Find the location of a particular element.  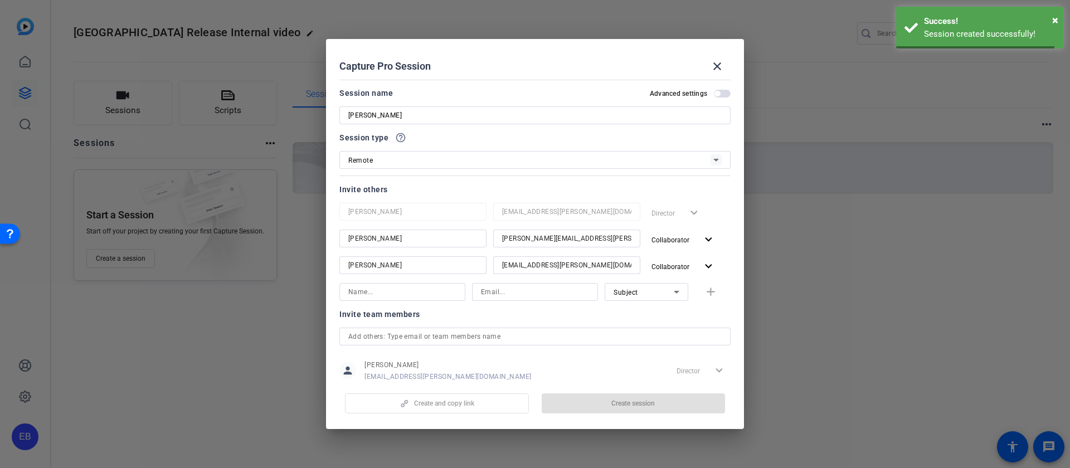

button: Close is located at coordinates (1055, 20).